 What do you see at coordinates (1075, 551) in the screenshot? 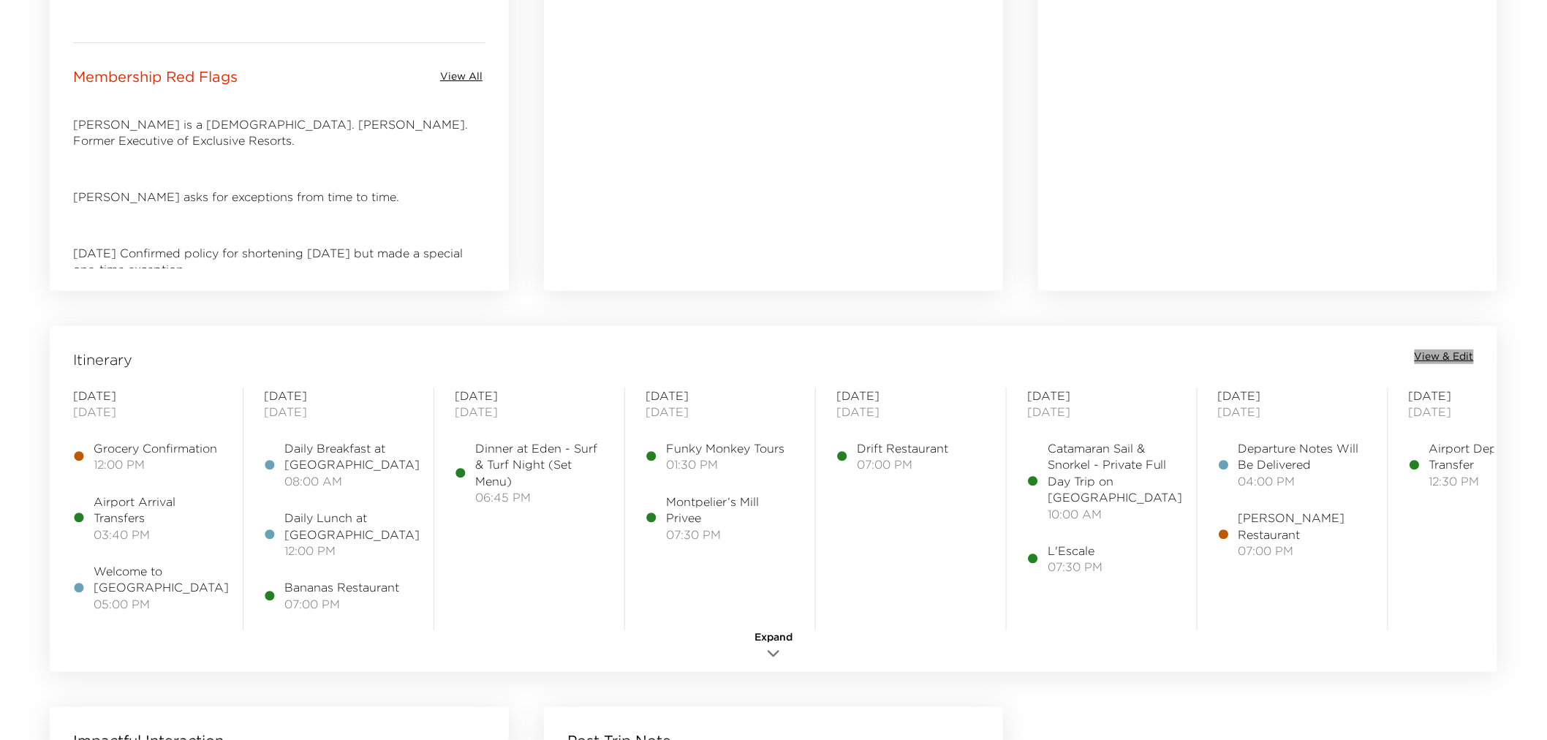
I see `span: L'Escale` at bounding box center [1075, 551].